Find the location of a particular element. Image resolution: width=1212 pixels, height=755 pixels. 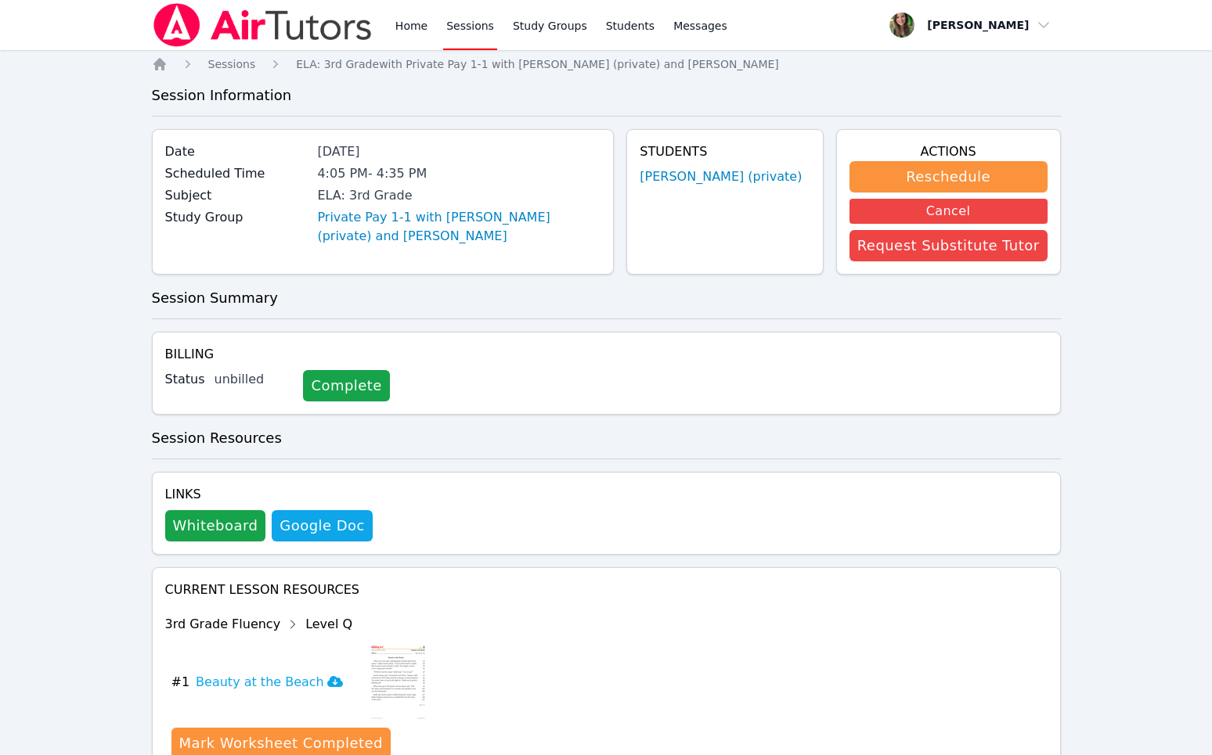

div: 4:05 PM - 4:35 PM is located at coordinates (459, 174).